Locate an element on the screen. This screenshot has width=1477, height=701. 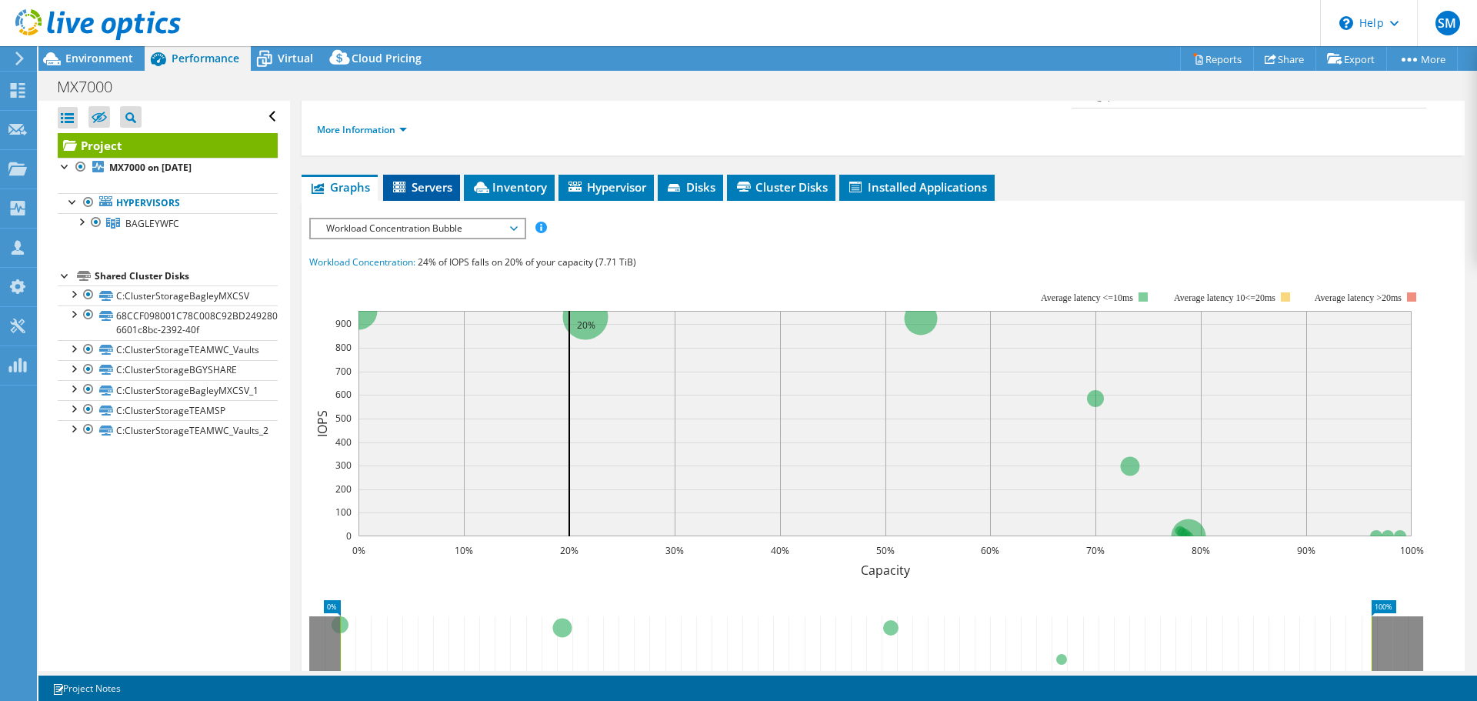
a: C:ClusterStorageBGYSHARE is located at coordinates (168, 370).